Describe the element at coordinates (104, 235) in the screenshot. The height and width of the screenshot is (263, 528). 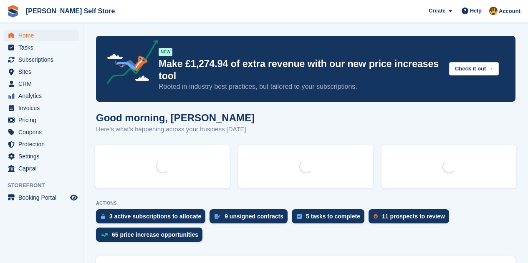
I see `img: price_increase_opportunities-93ffe204e8149a01c8c9dc8f82e8f89637d9d84a8eef4429ea346261dce0b2c0.svg` at that location.